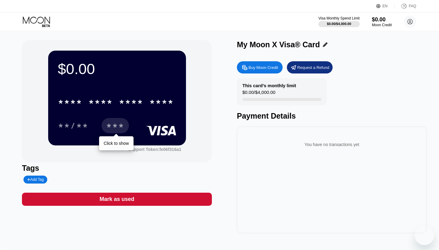 The width and height of the screenshot is (439, 250). What do you see at coordinates (278, 45) in the screenshot?
I see `div: My Moon X Visa® Card` at bounding box center [278, 45].